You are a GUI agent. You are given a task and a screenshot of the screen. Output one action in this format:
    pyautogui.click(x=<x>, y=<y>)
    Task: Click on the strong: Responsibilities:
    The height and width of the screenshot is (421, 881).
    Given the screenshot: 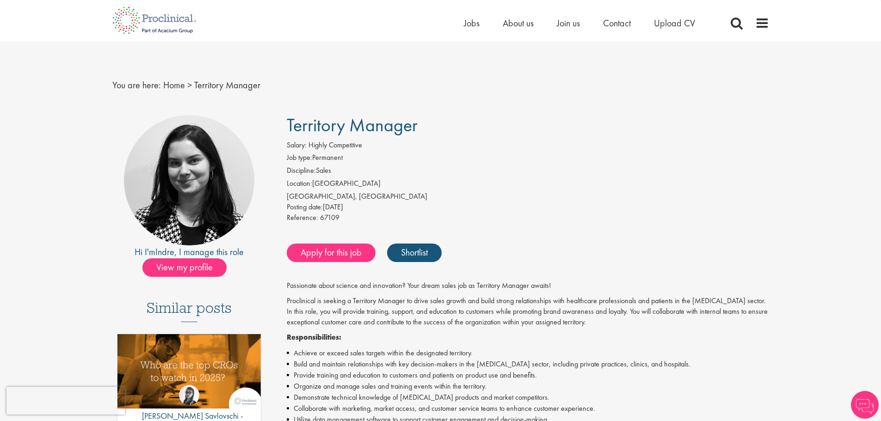 What is the action you would take?
    pyautogui.click(x=314, y=337)
    